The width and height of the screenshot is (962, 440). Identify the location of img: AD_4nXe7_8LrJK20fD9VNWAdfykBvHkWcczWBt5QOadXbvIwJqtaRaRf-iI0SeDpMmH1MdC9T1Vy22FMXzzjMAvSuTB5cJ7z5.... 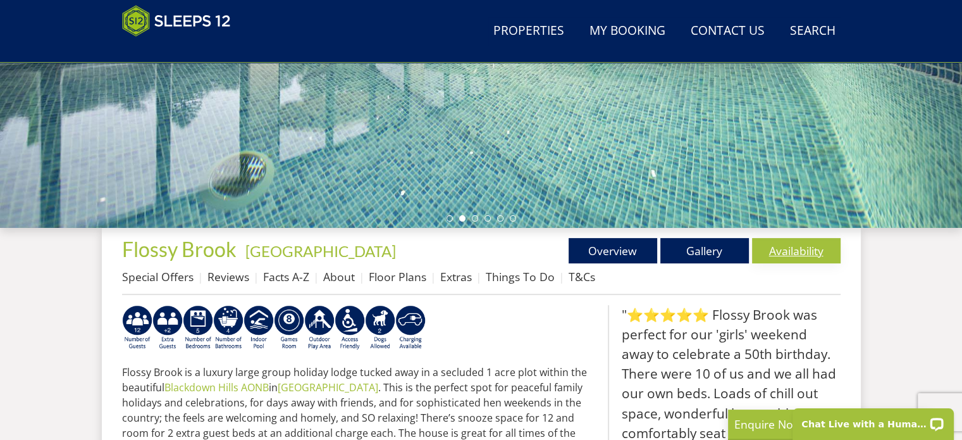
(380, 328).